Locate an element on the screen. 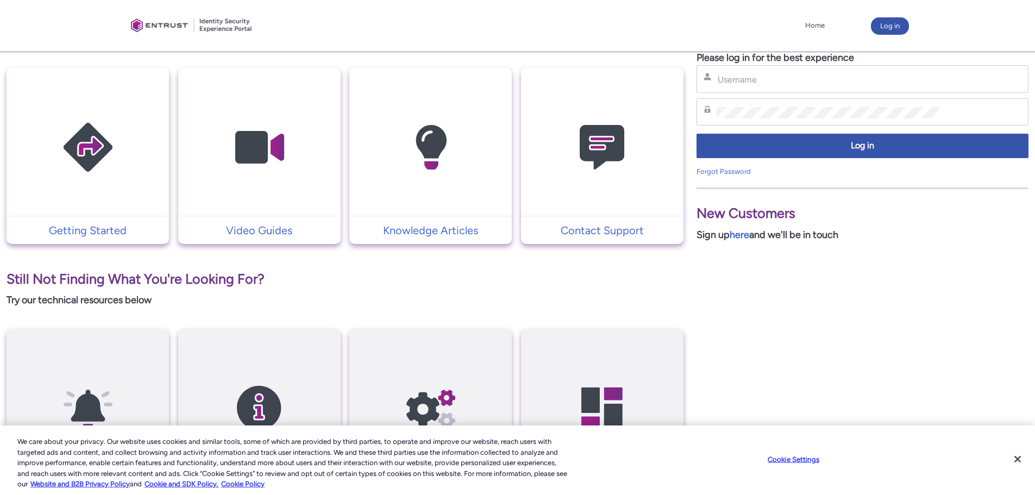  a: Forgot Password is located at coordinates (724, 171).